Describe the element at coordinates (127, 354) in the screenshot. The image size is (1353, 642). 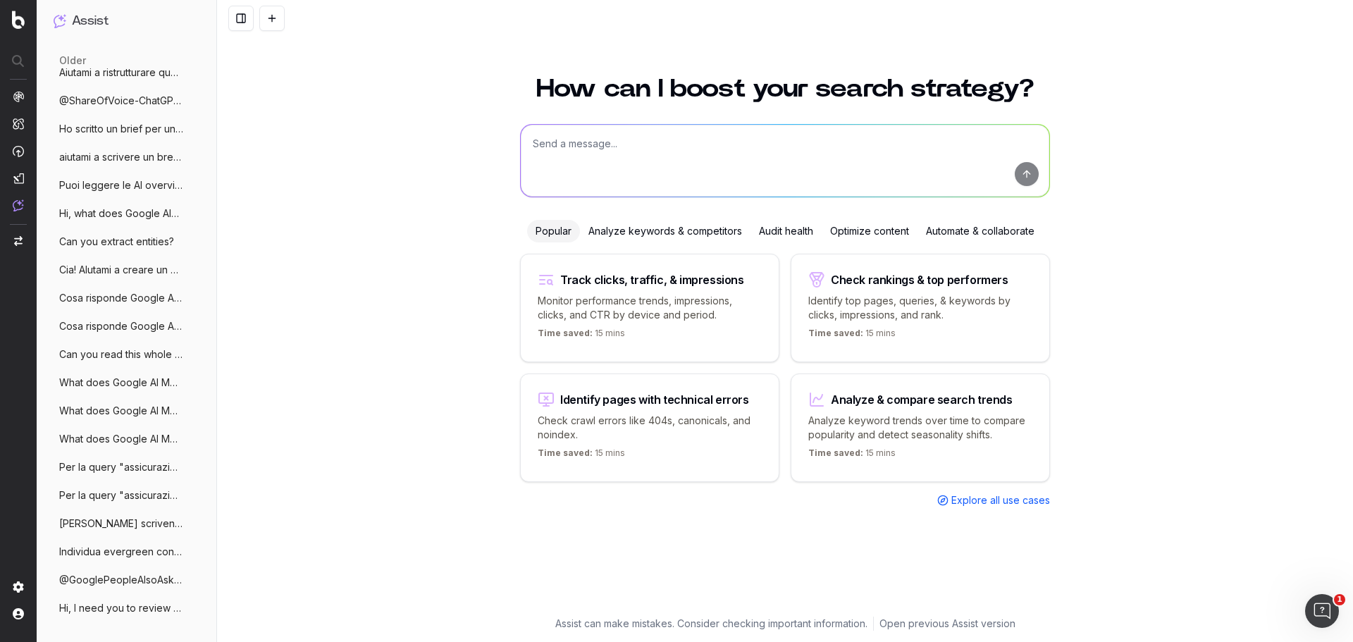
I see `button: Can you read this whole article and tell` at that location.